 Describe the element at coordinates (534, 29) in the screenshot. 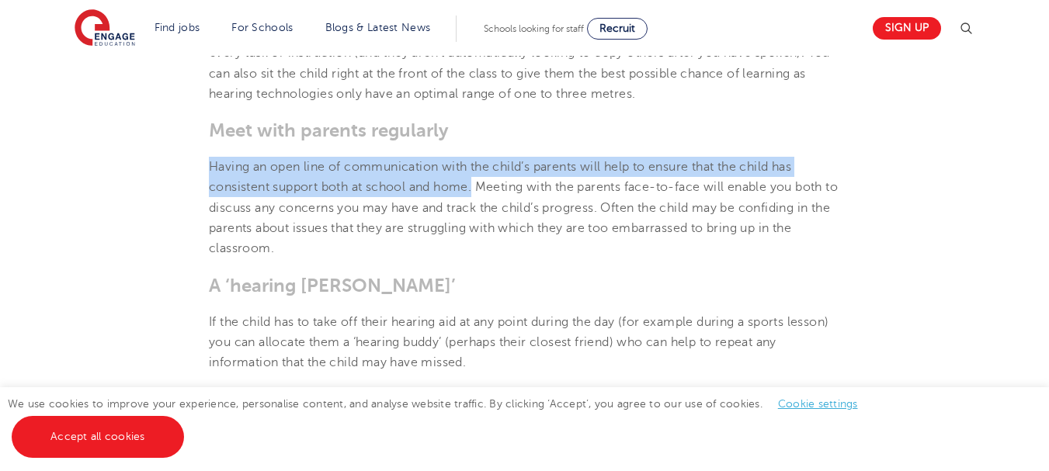

I see `span: Schools looking for staff` at that location.